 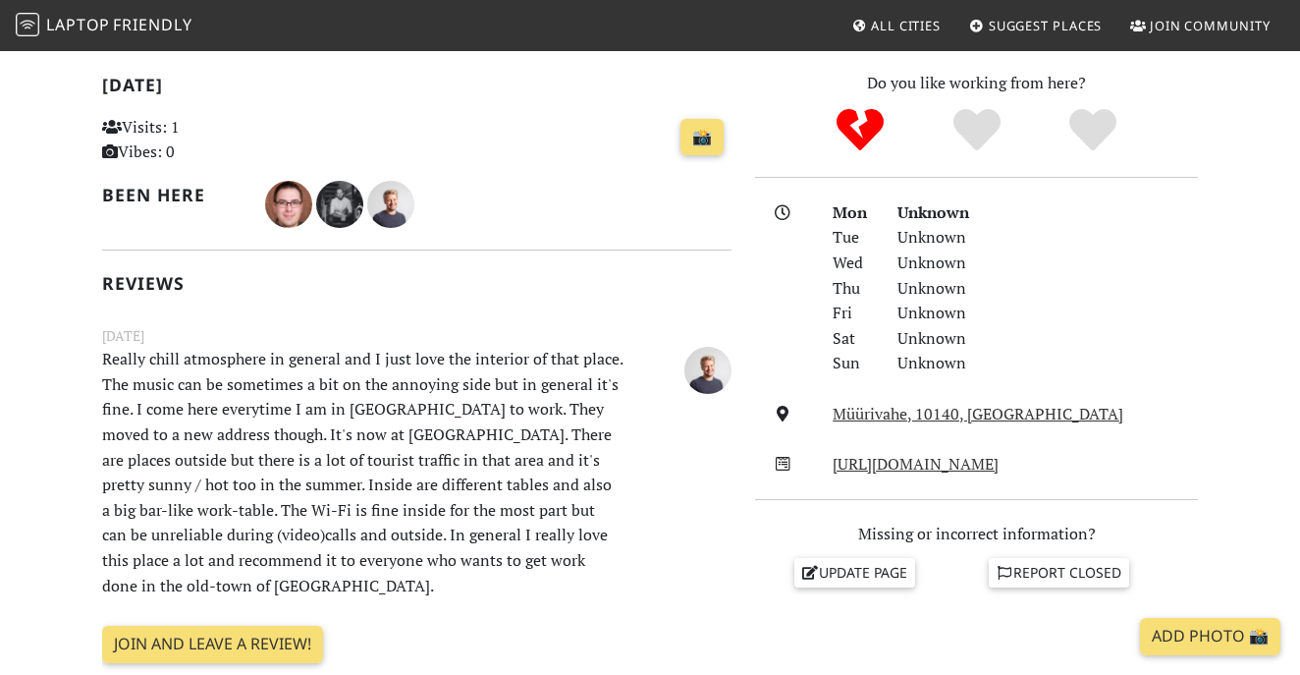 What do you see at coordinates (905, 26) in the screenshot?
I see `span: All Cities` at bounding box center [905, 26].